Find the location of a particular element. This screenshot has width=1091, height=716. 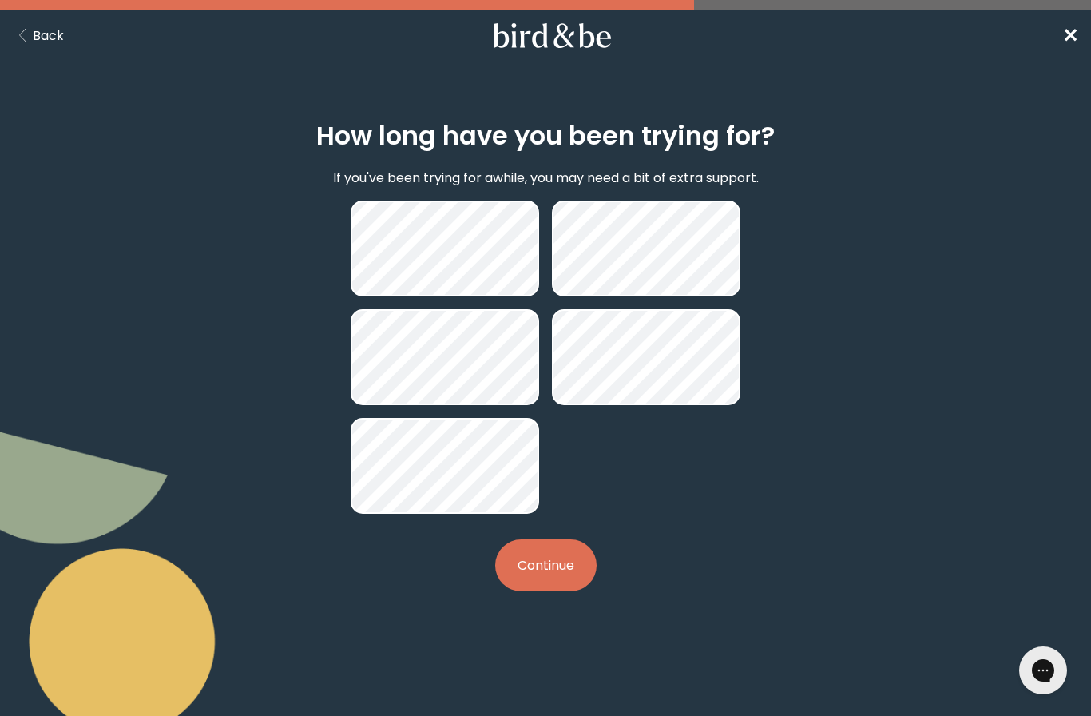

button: Back Button is located at coordinates (38, 35).